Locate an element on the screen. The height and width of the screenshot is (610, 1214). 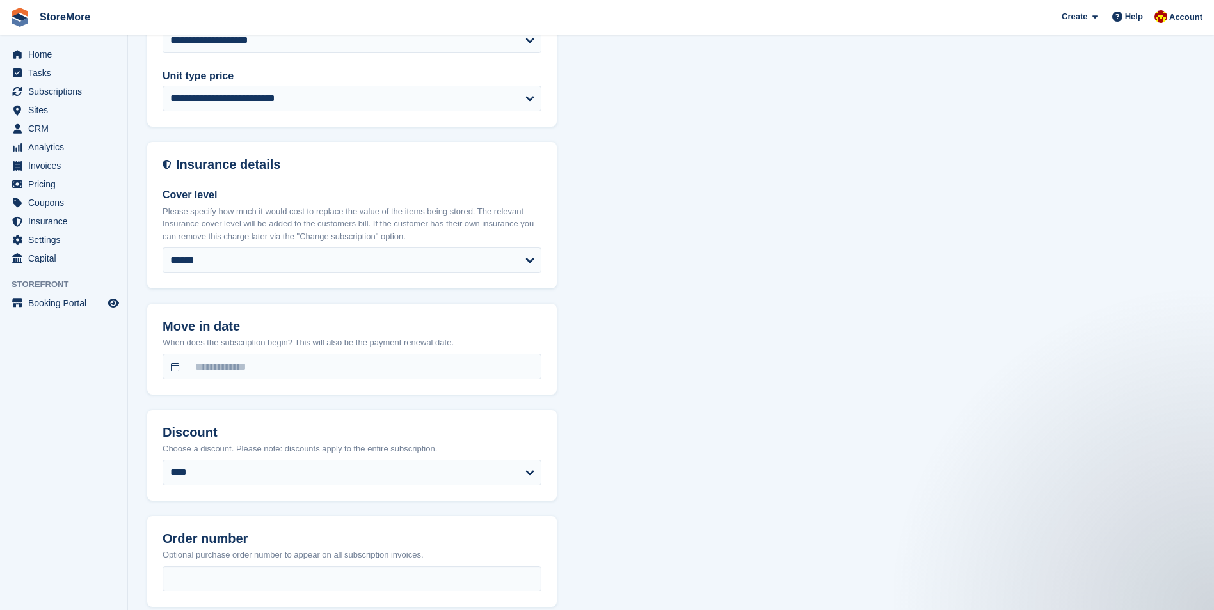
span: Analytics is located at coordinates (67, 147).